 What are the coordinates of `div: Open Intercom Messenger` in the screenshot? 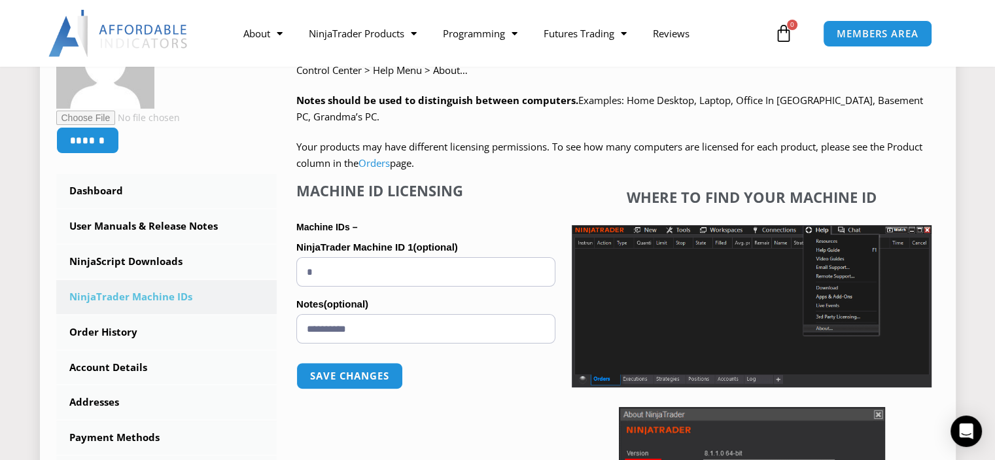 It's located at (966, 431).